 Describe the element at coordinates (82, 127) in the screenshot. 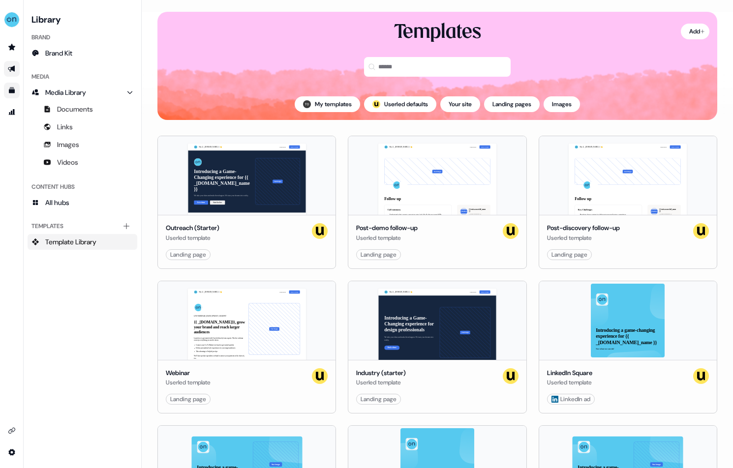

I see `a: Links` at that location.